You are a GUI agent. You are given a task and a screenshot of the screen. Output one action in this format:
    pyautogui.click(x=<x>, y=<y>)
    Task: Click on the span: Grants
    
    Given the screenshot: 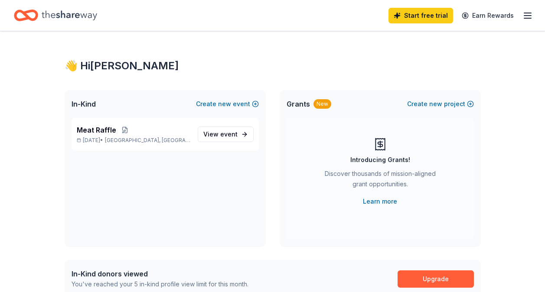 What is the action you would take?
    pyautogui.click(x=298, y=104)
    